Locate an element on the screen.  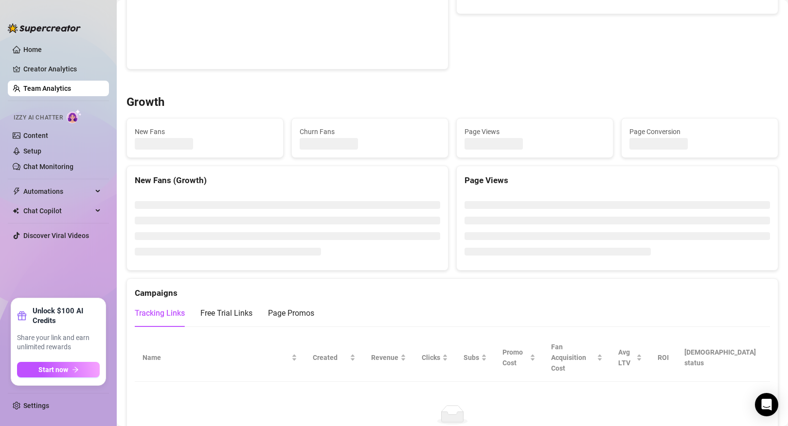
span: Page Views is located at coordinates (534, 132).